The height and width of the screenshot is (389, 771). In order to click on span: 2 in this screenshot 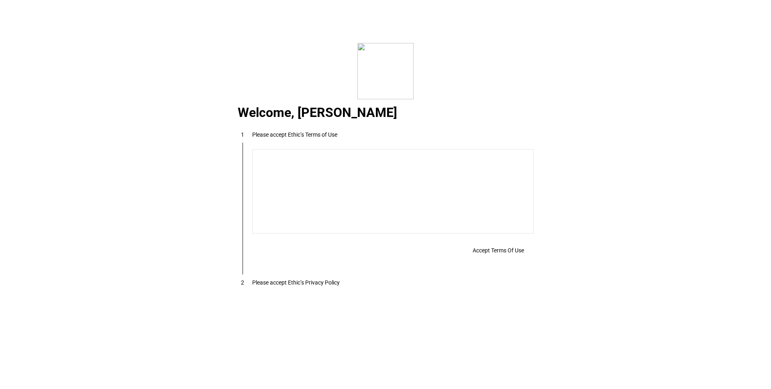, I will do `click(243, 282)`.